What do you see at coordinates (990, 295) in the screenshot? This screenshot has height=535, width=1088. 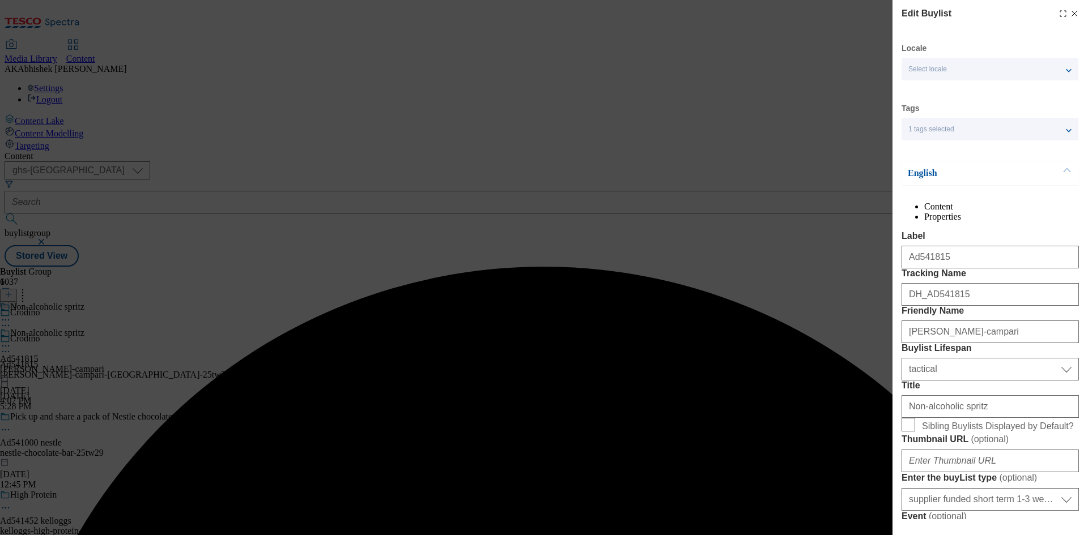 I see `input: Enter Tracking Name` at bounding box center [990, 295].